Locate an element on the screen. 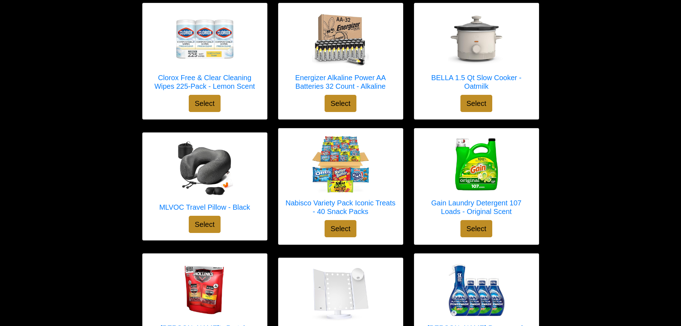 This screenshot has height=326, width=681. a: BELLA 1.5 Qt Slow Cooker - Oatmilk BELLA 1.5 Qt Slow Cooker - Oatmilk is located at coordinates (477, 53).